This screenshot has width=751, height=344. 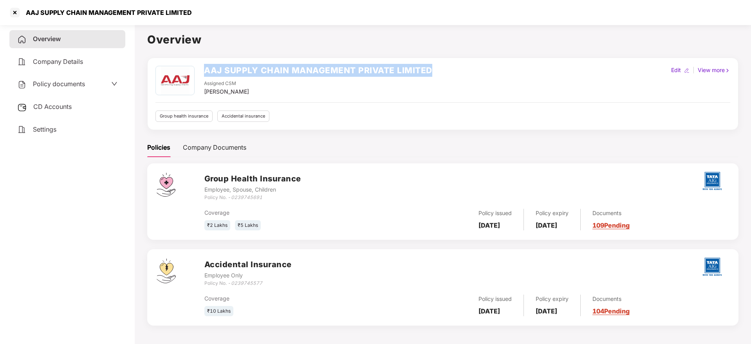 I want to click on img: editIcon, so click(x=687, y=70).